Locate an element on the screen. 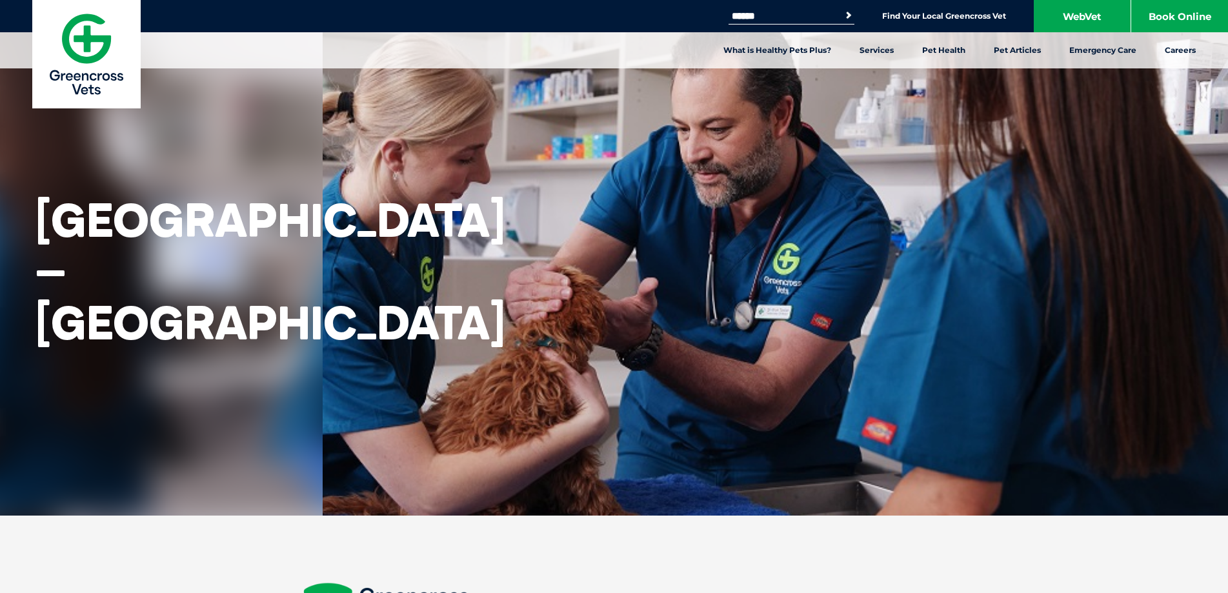  a: Pet Health is located at coordinates (944, 50).